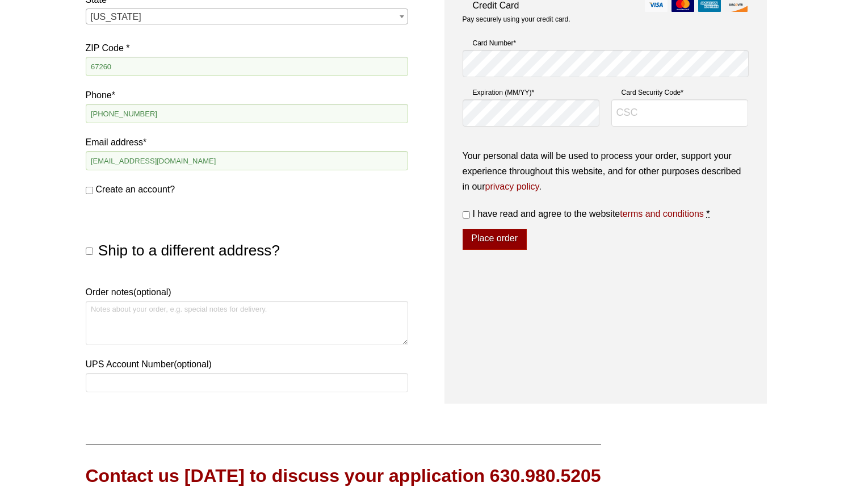 The image size is (852, 499). What do you see at coordinates (89, 251) in the screenshot?
I see `input: Ship to a different address?` at bounding box center [89, 251].